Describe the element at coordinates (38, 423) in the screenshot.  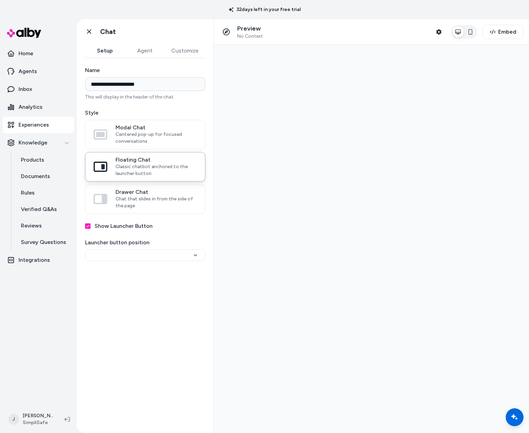
I see `span: SimpliSafe` at that location.